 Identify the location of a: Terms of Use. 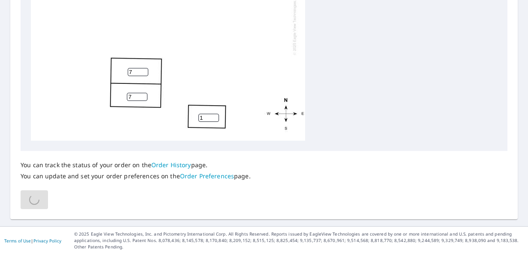
(18, 241).